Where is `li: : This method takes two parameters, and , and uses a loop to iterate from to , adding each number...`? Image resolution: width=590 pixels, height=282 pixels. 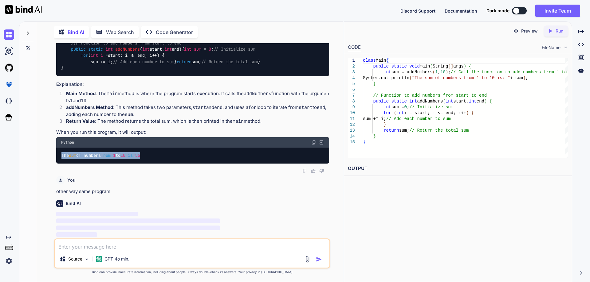 li: : This method takes two parameters, and , and uses a loop to iterate from to , adding each number... is located at coordinates (195, 111).